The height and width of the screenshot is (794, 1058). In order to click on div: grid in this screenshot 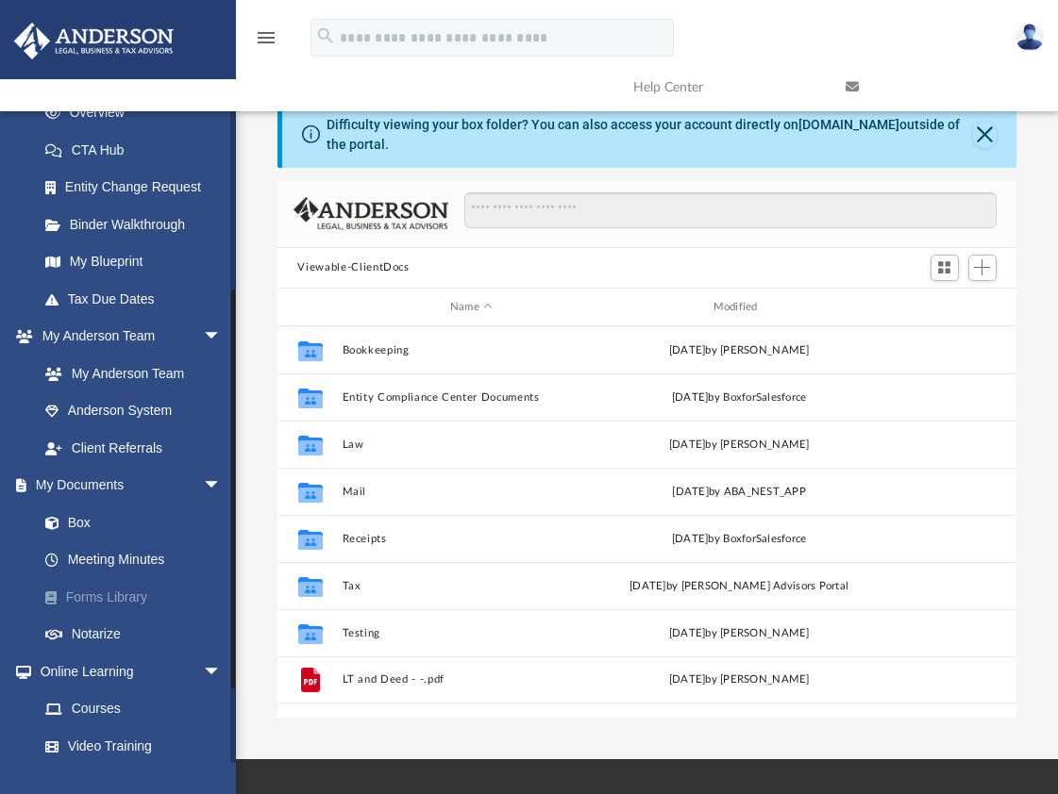, I will do `click(647, 522)`.